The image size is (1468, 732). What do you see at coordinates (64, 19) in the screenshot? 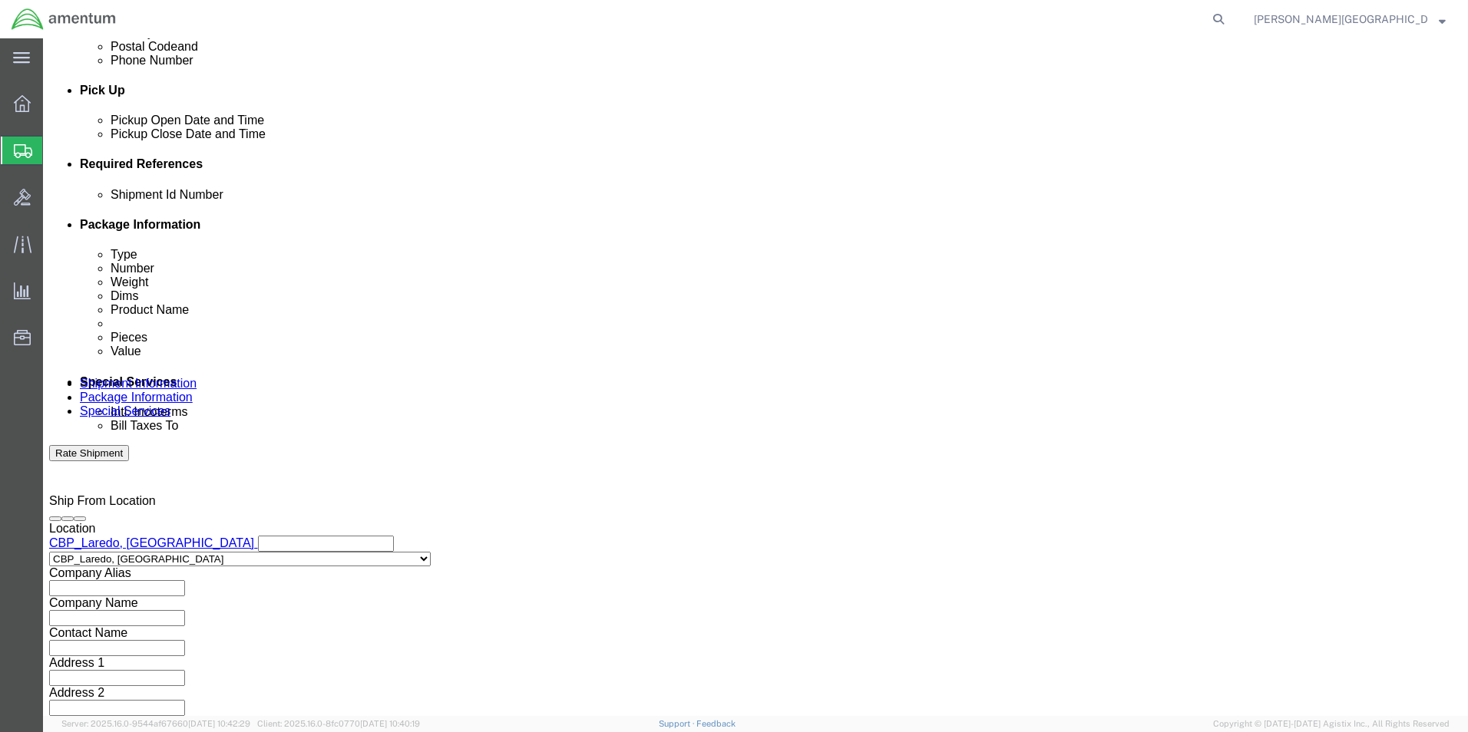
I see `img: logo` at bounding box center [64, 19].